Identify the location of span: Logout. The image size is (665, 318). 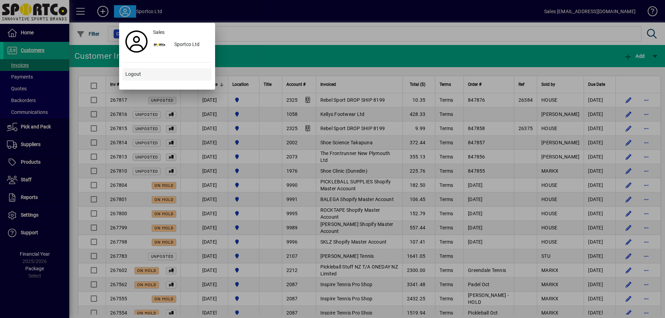
(133, 74).